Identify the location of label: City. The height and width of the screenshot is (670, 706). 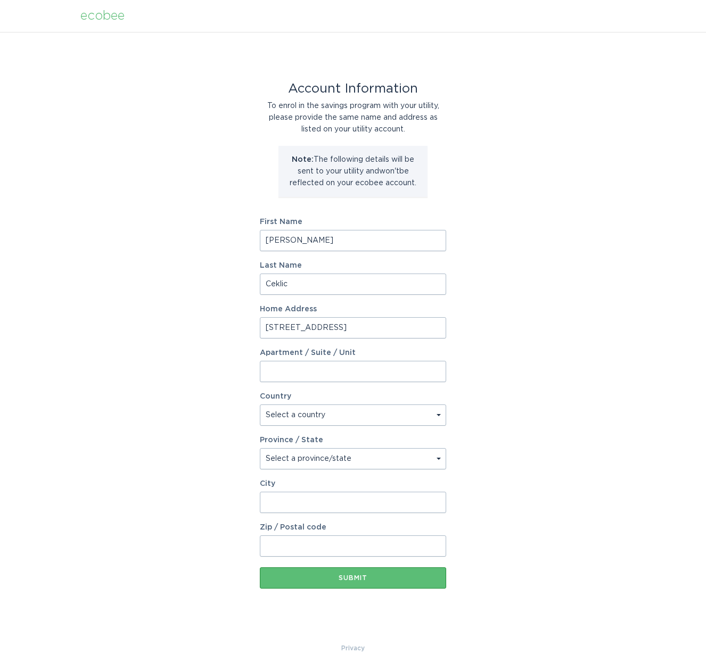
(353, 484).